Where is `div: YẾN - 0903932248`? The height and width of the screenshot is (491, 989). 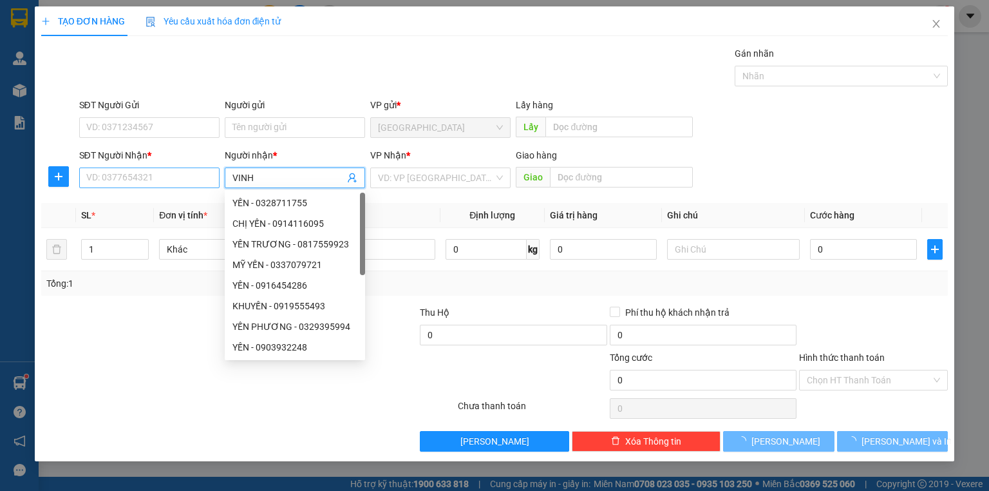
div: YẾN - 0903932248 is located at coordinates (295, 347).